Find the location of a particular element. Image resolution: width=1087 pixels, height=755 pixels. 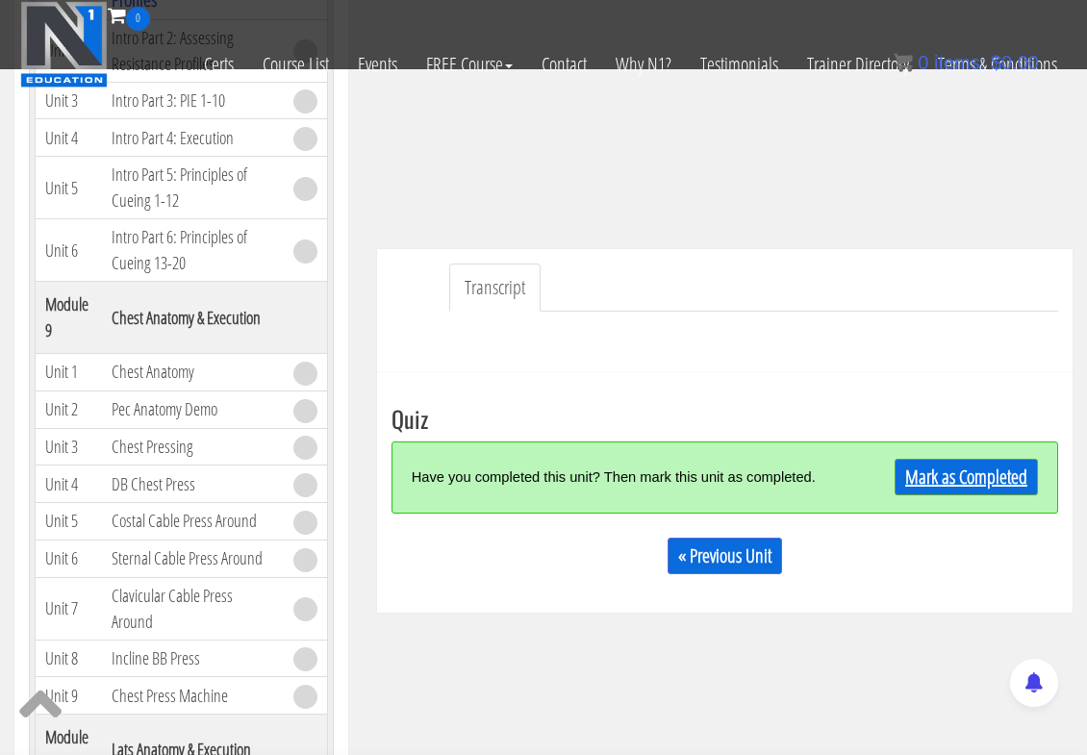

td: Clavicular Cable Press Around is located at coordinates (192, 608).